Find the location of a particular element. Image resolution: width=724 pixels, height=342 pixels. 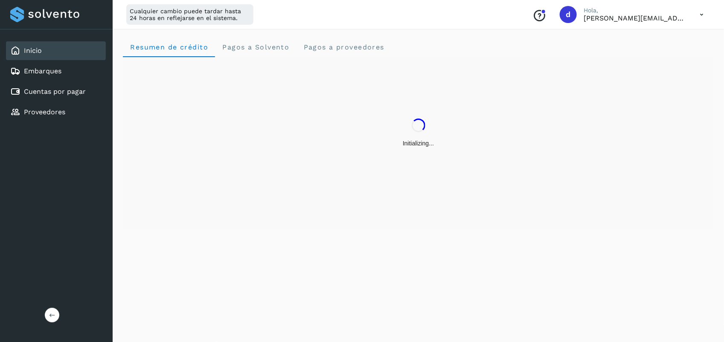

p: dora.garcia@emsan.mx is located at coordinates (635, 18).